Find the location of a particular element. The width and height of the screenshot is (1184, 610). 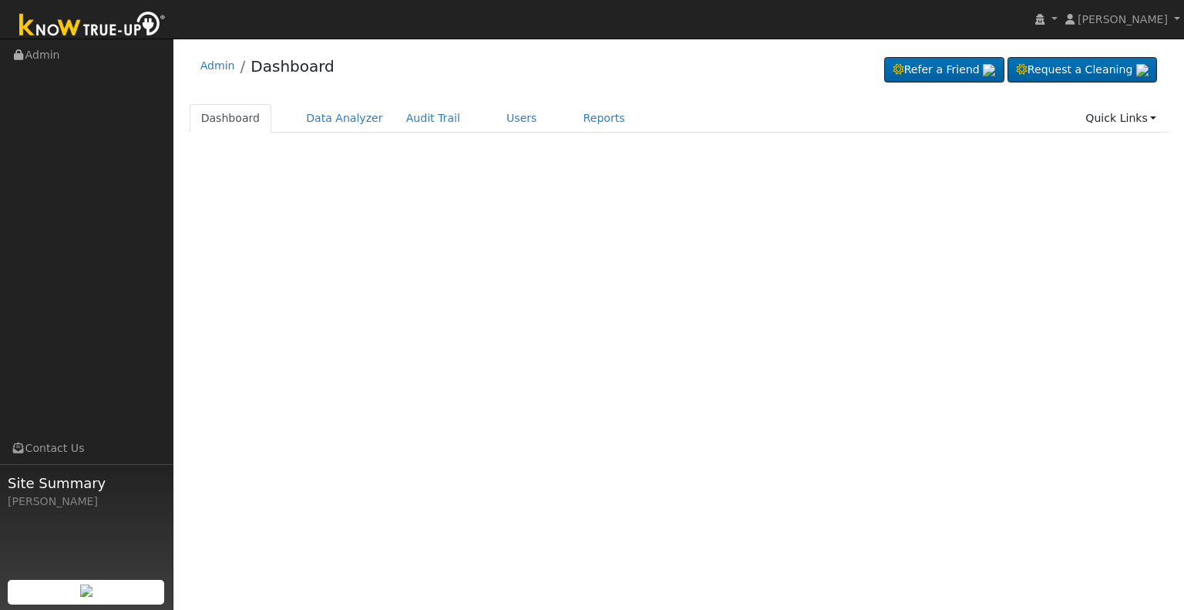

img: Know True-Up is located at coordinates (92, 25).